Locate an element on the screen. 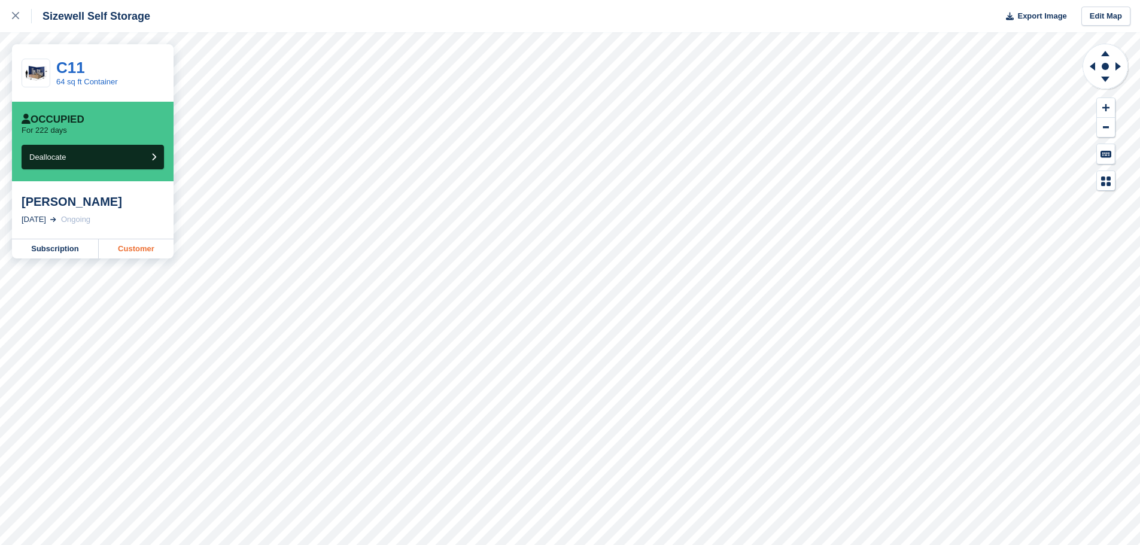 The width and height of the screenshot is (1140, 545). div: Sizewell Self Storage is located at coordinates (91, 16).